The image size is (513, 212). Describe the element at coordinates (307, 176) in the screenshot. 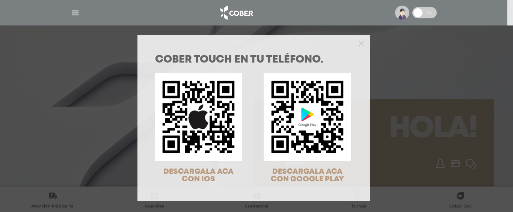

I see `span: DESCARGALA ACA CON GOOGLE PLAY` at that location.